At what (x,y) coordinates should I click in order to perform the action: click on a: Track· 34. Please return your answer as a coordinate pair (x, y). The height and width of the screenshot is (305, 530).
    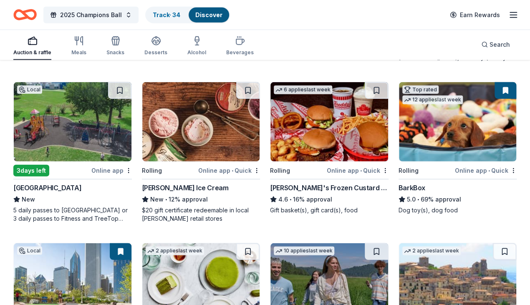
    Looking at the image, I should click on (166, 15).